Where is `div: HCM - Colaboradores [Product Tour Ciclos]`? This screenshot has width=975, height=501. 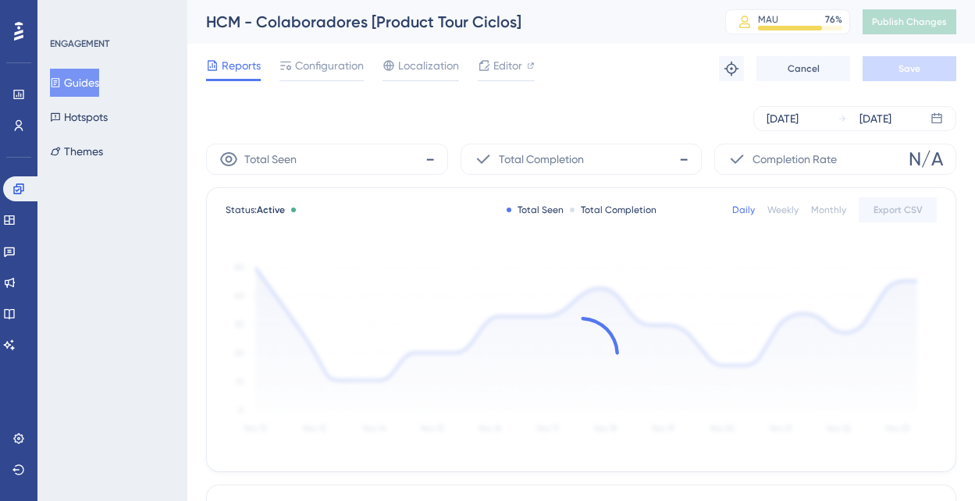 div: HCM - Colaboradores [Product Tour Ciclos] is located at coordinates (446, 22).